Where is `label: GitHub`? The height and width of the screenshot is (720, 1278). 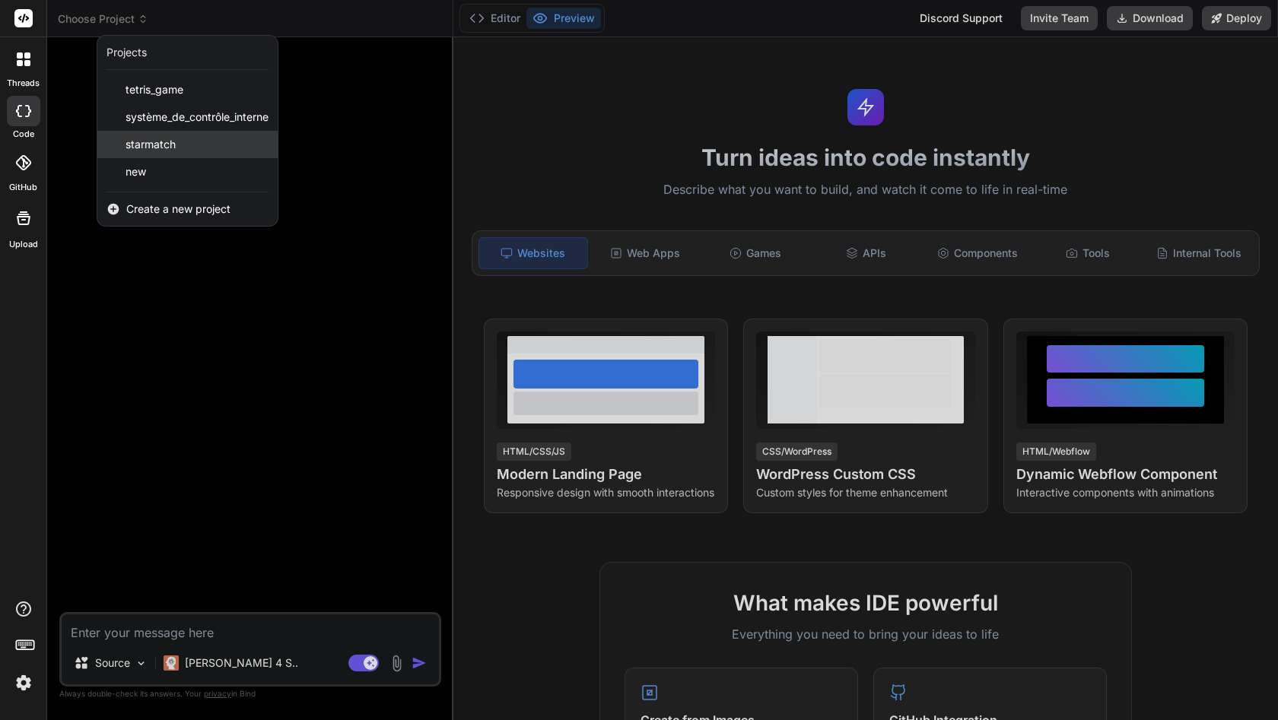
label: GitHub is located at coordinates (23, 187).